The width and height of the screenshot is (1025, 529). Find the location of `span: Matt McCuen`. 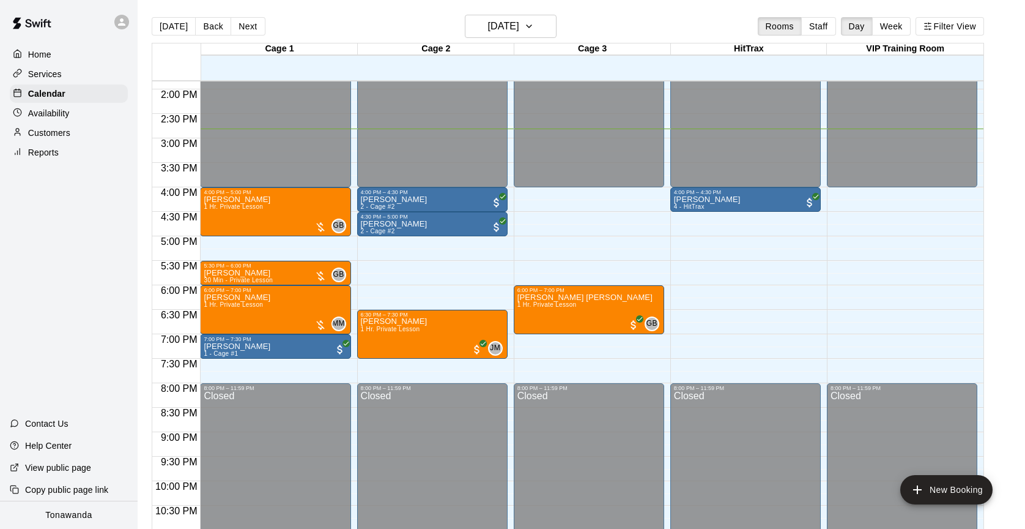

span: Matt McCuen is located at coordinates (341, 324).